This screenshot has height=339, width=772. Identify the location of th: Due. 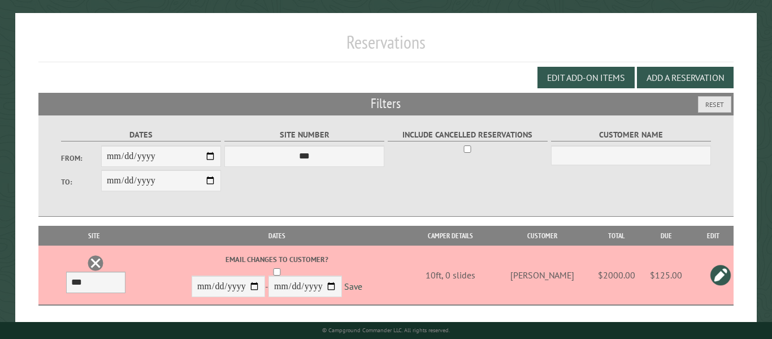
(667, 235).